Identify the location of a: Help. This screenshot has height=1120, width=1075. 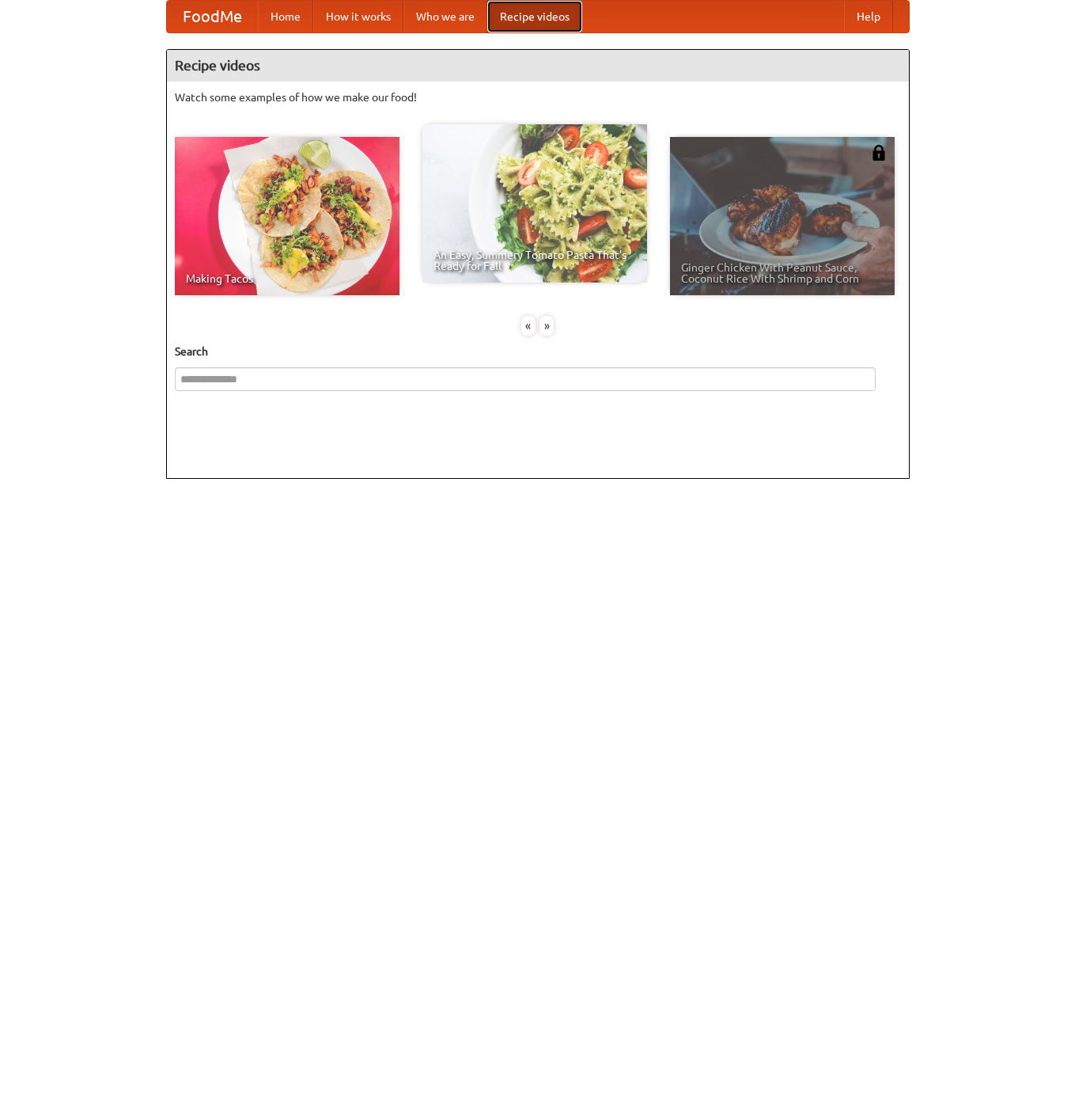
(869, 17).